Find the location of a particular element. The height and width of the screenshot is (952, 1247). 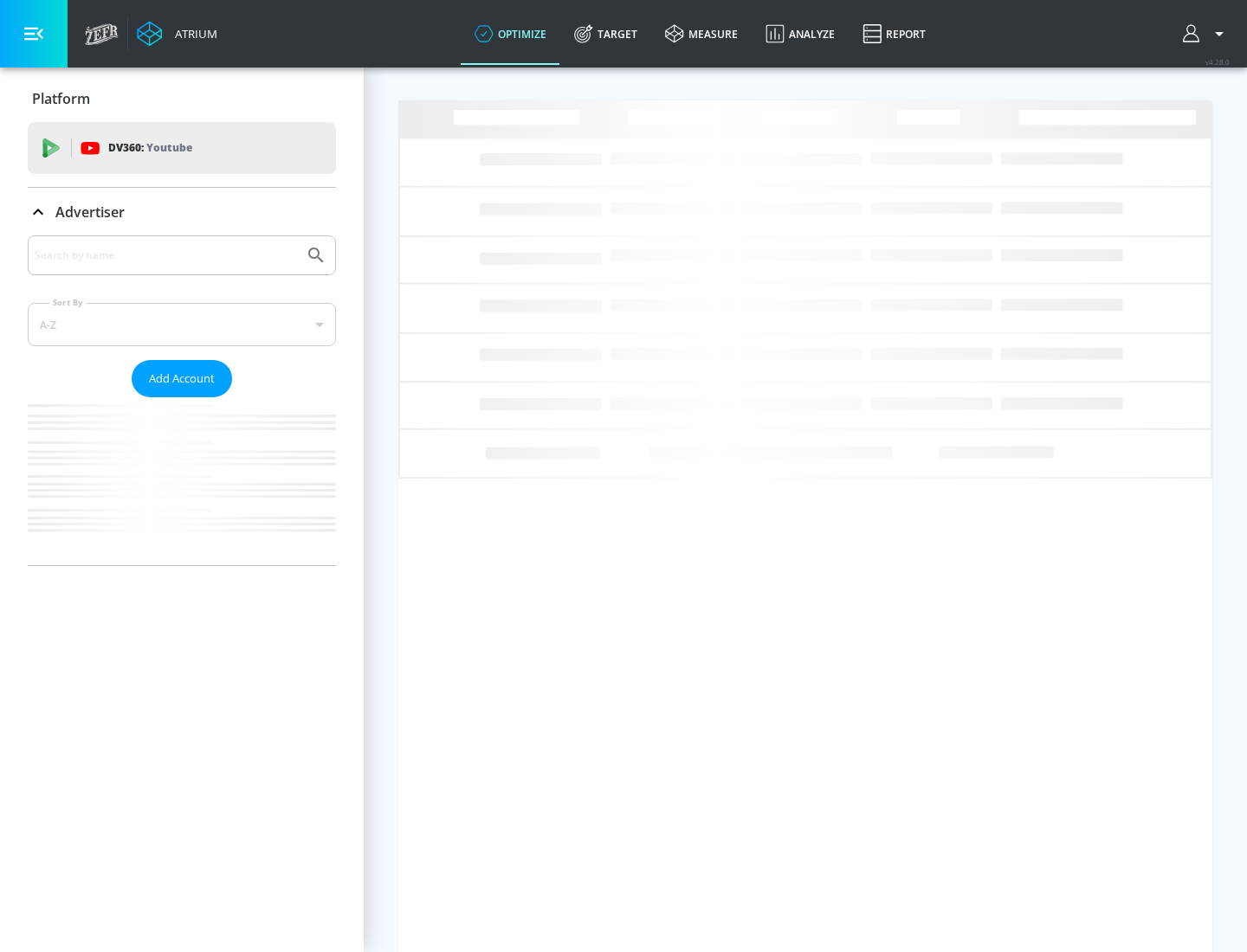

p: Advertiser is located at coordinates (90, 212).